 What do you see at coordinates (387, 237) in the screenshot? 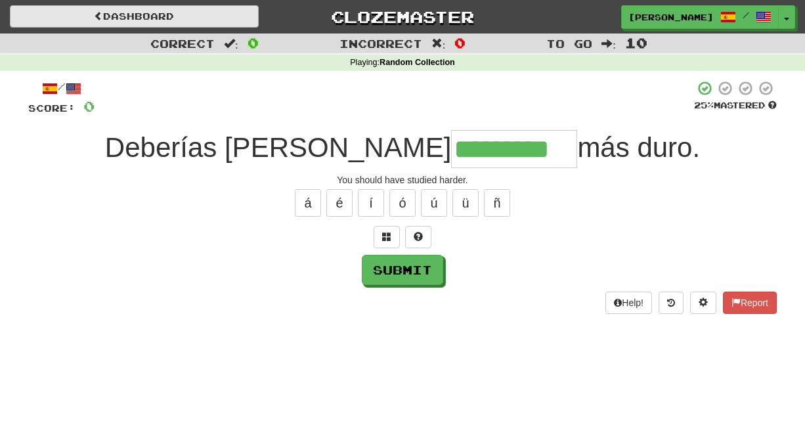
I see `button: Switch sentence to multiple choice alt+p` at bounding box center [387, 237].